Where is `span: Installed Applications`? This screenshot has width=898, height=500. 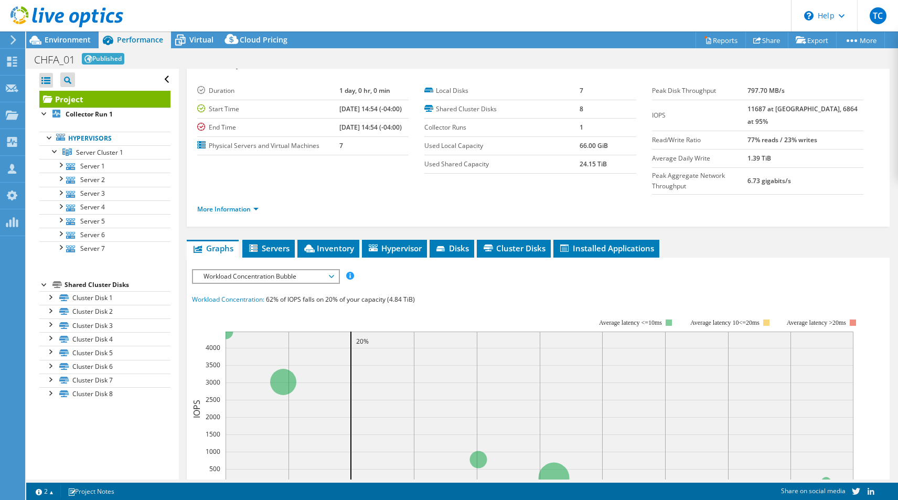 span: Installed Applications is located at coordinates (607, 248).